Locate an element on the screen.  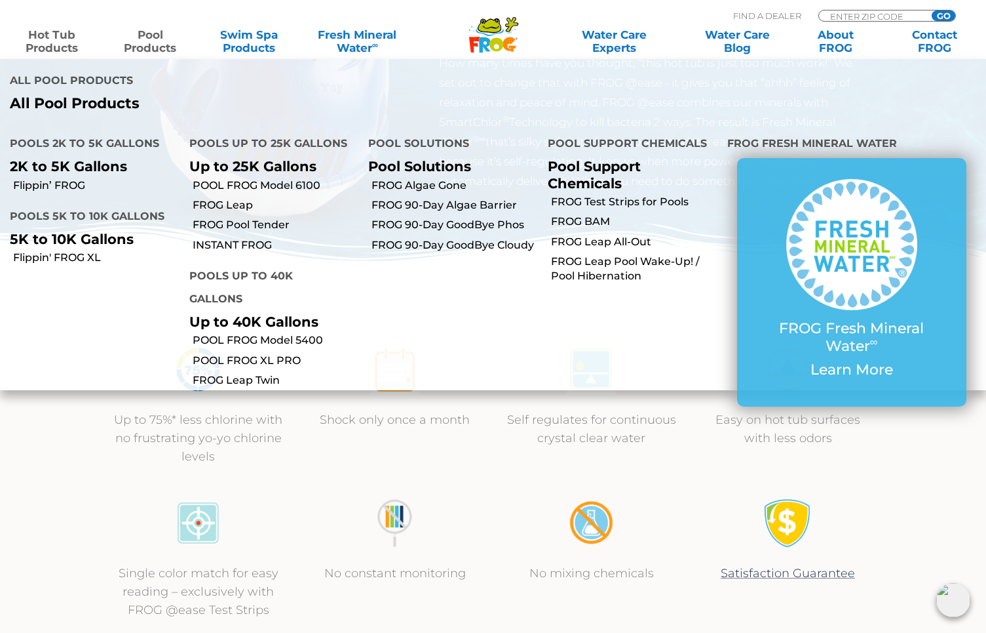
a: FROG Leap All-Out is located at coordinates (634, 242).